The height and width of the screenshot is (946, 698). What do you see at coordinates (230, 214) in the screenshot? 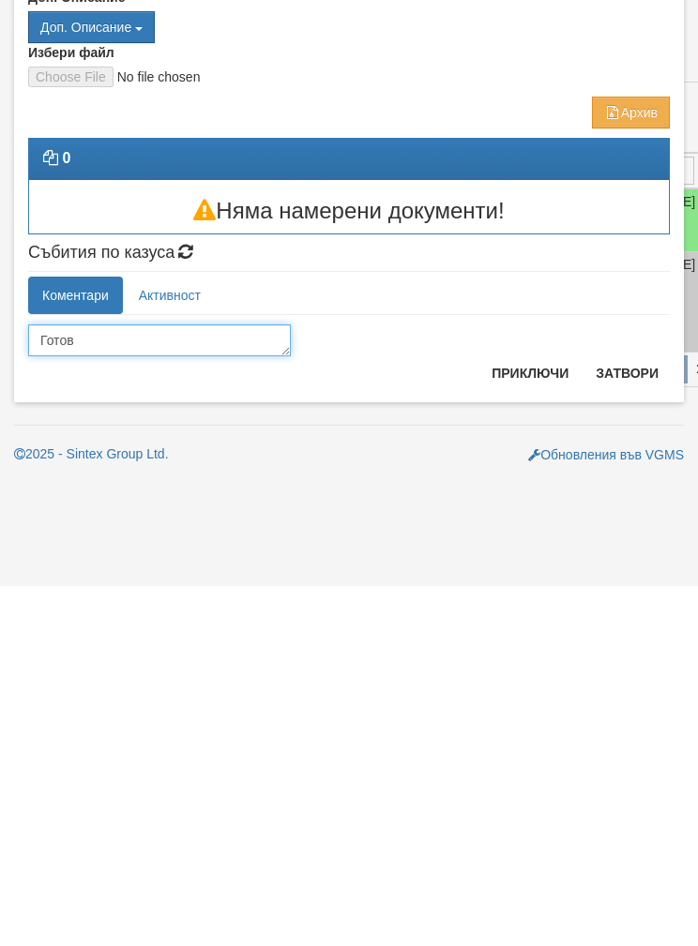
I see `span: Приключване на казус` at bounding box center [230, 214].